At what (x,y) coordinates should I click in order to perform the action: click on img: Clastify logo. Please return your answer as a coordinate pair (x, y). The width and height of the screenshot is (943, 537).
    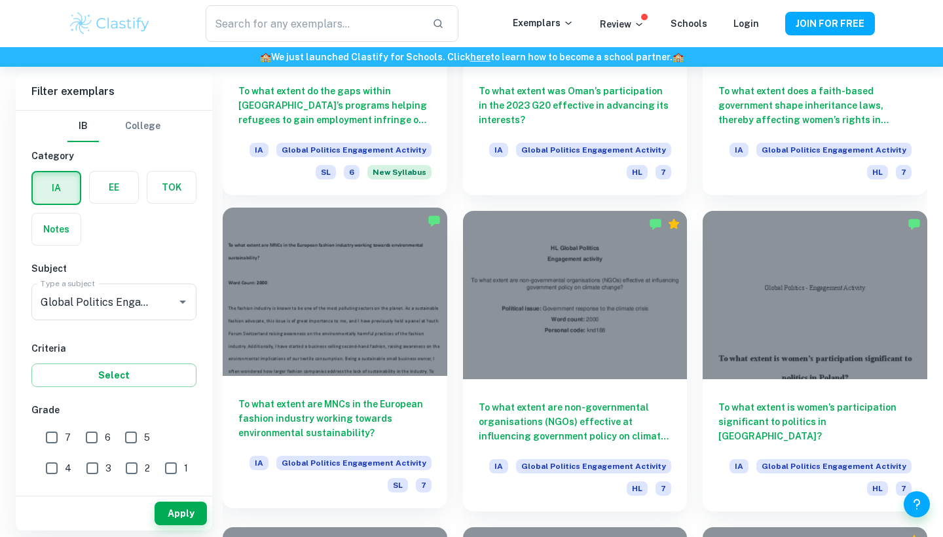
    Looking at the image, I should click on (109, 24).